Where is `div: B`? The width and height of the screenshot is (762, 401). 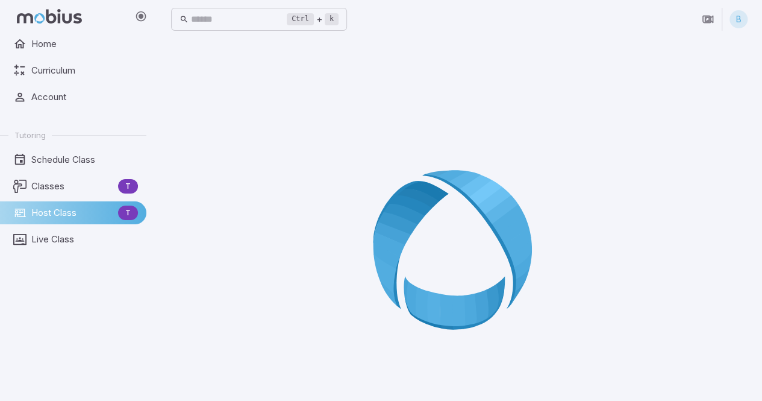
div: B is located at coordinates (739, 19).